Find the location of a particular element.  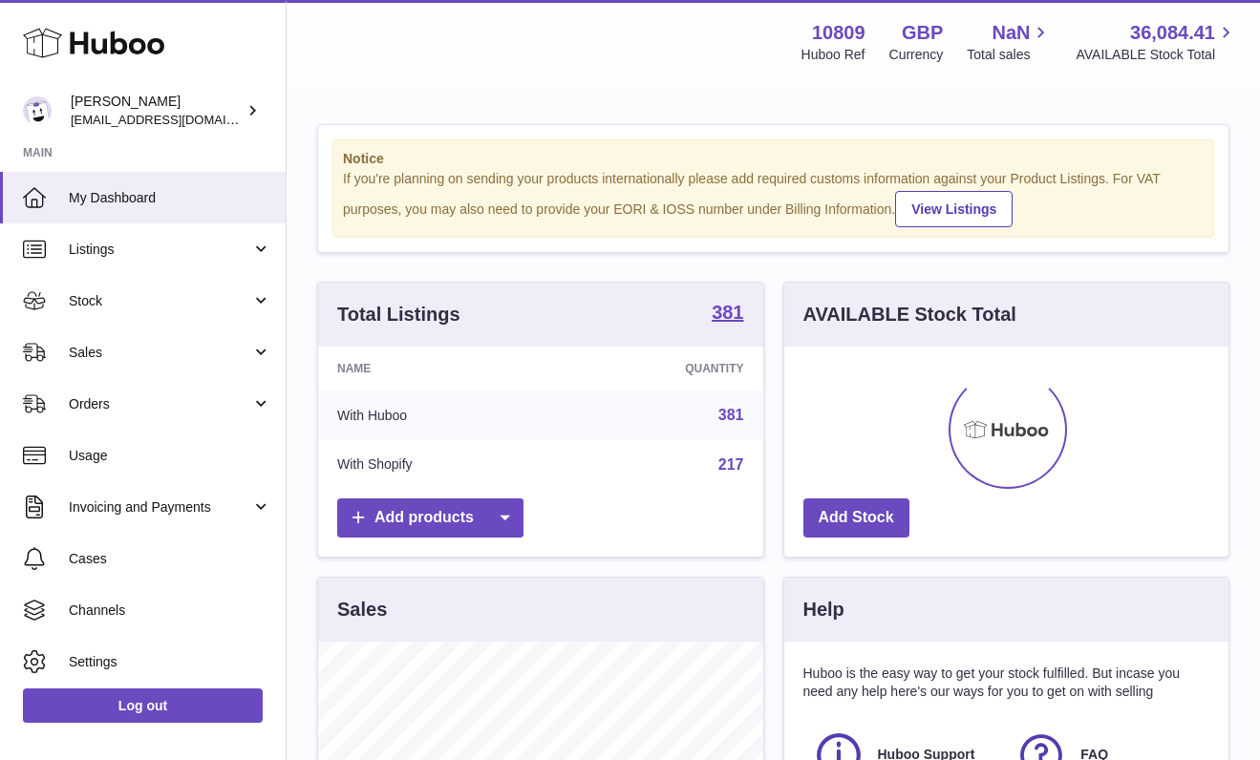

h3: Total Listings is located at coordinates (398, 314).